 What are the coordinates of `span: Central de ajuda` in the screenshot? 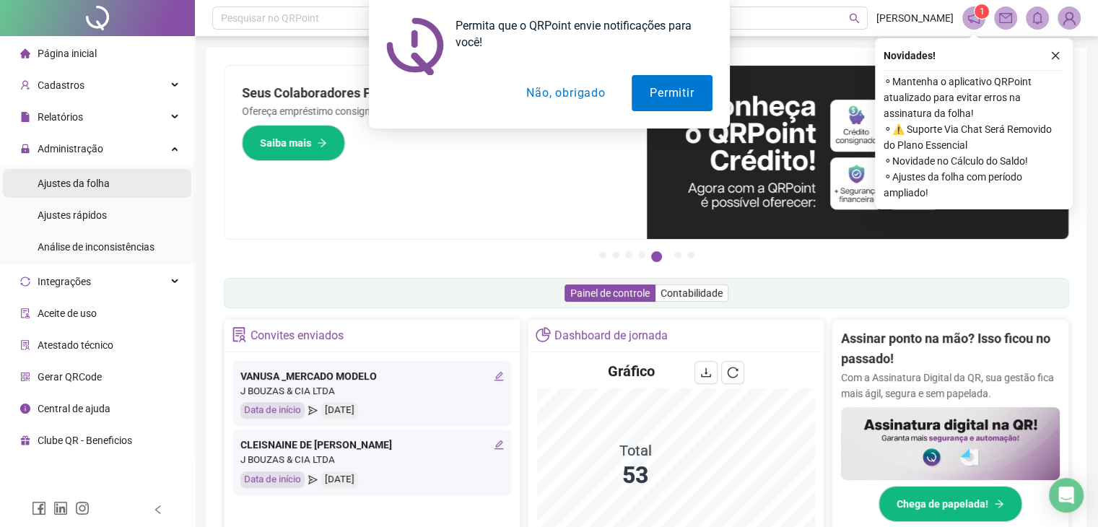 It's located at (74, 409).